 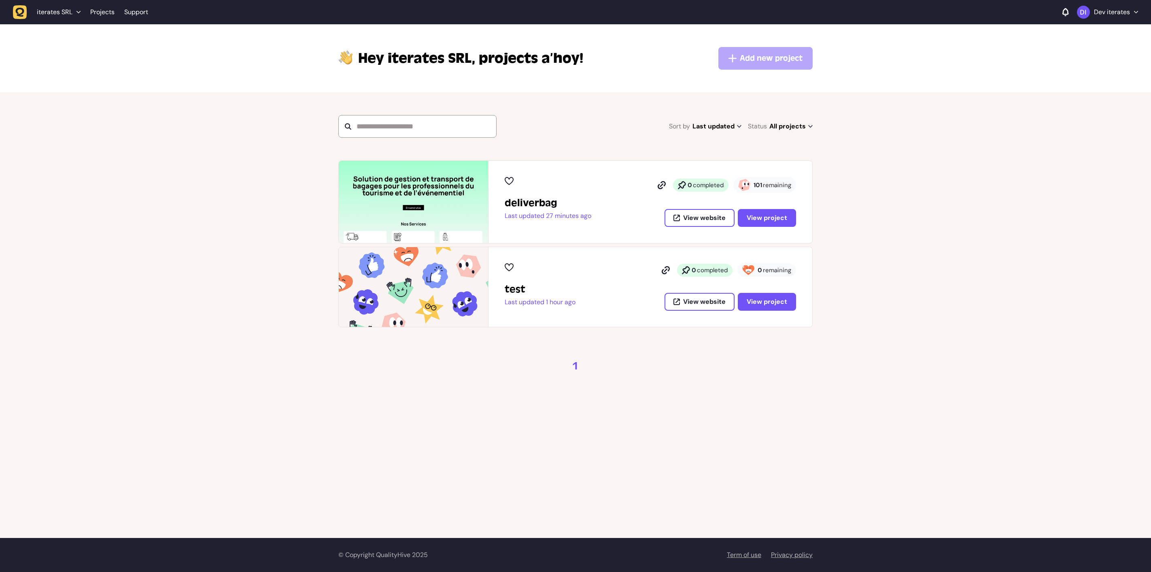 I want to click on span: © Copyright QualityHive 2025, so click(x=383, y=554).